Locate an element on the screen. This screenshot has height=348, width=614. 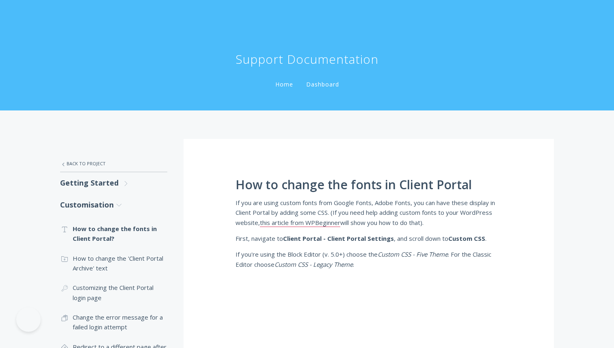
a: Change the error message for a failed login attempt is located at coordinates (114, 322).